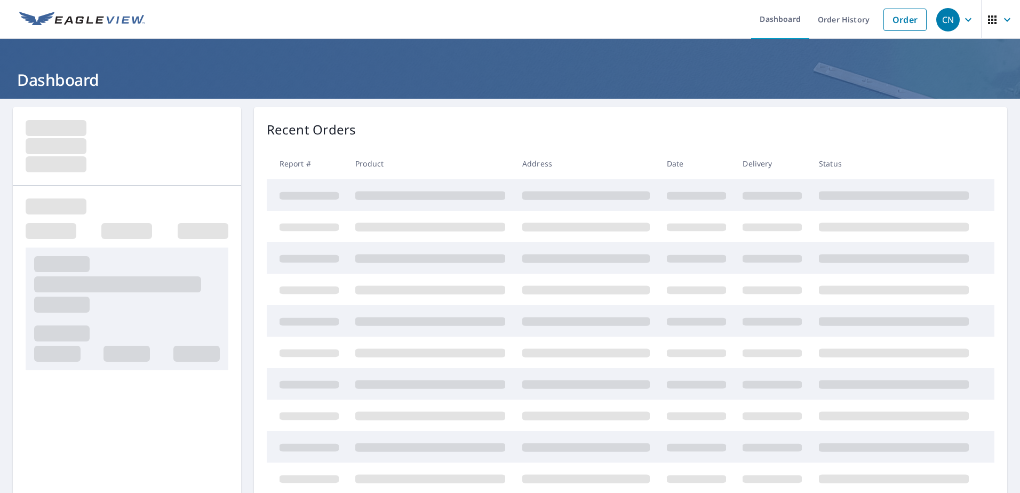 The image size is (1020, 493). I want to click on th: Status, so click(894, 163).